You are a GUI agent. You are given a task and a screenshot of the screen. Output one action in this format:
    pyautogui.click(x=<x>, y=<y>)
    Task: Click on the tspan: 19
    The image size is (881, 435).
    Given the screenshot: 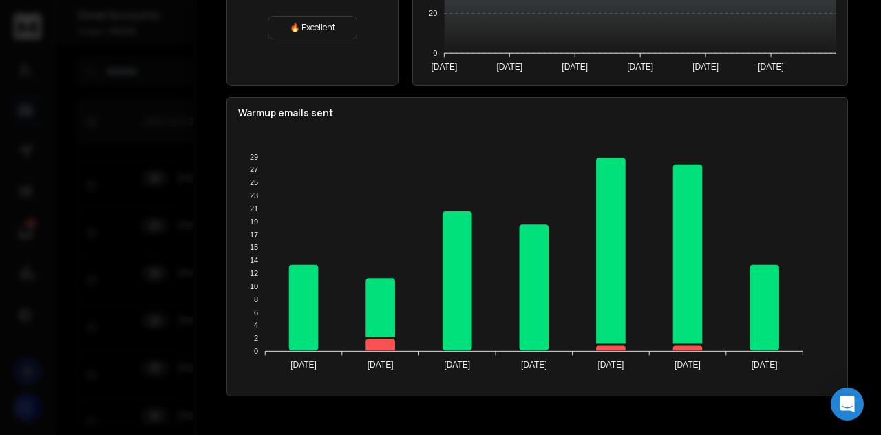 What is the action you would take?
    pyautogui.click(x=254, y=222)
    